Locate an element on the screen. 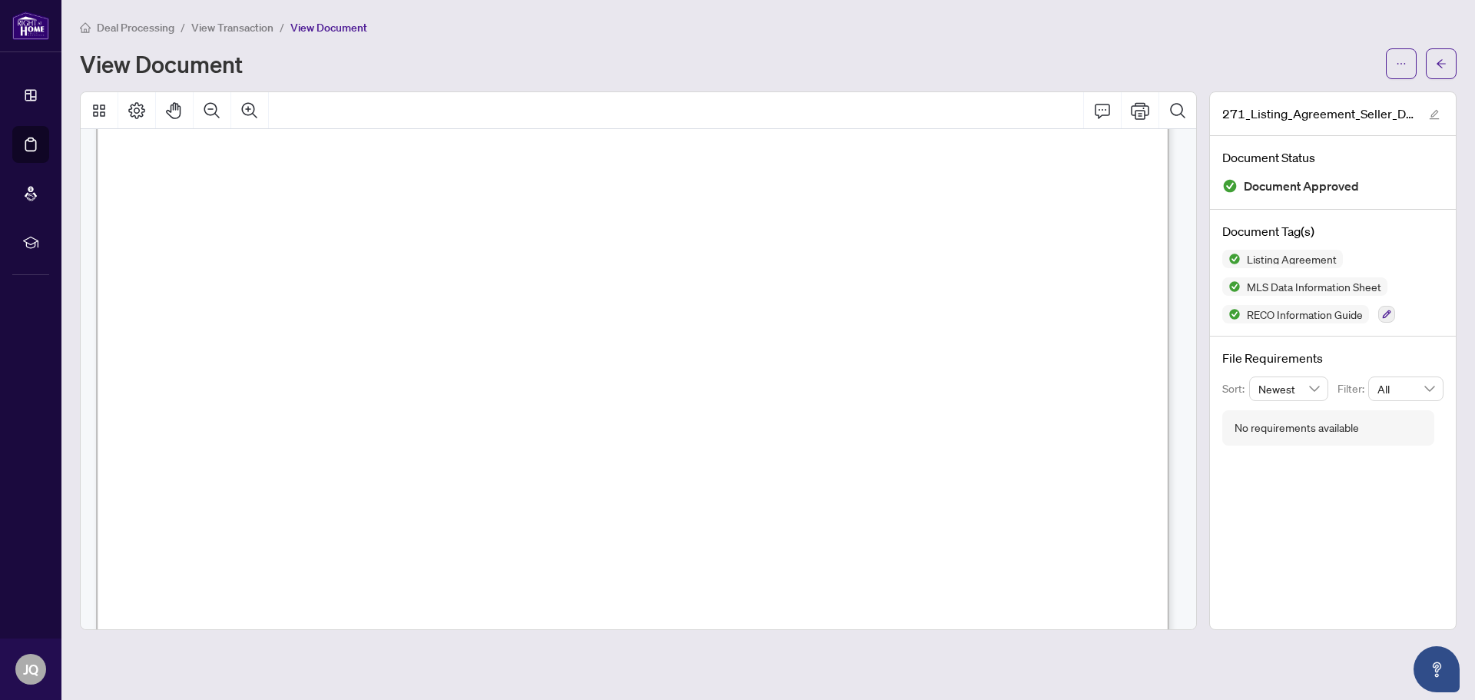 This screenshot has height=700, width=1475. span: MLS Data Information Sheet is located at coordinates (1313, 286).